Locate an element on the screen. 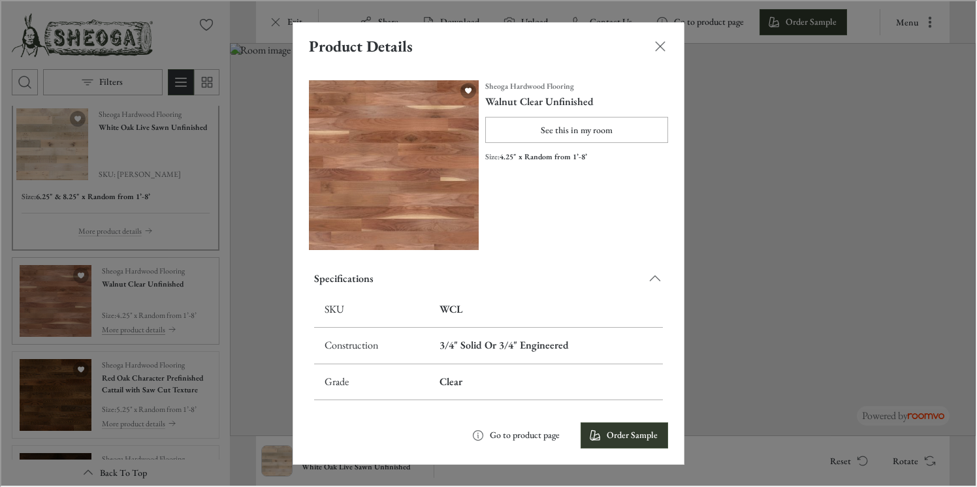 The width and height of the screenshot is (977, 487). button: Add Walnut Clear Unfinished to favorites is located at coordinates (467, 89).